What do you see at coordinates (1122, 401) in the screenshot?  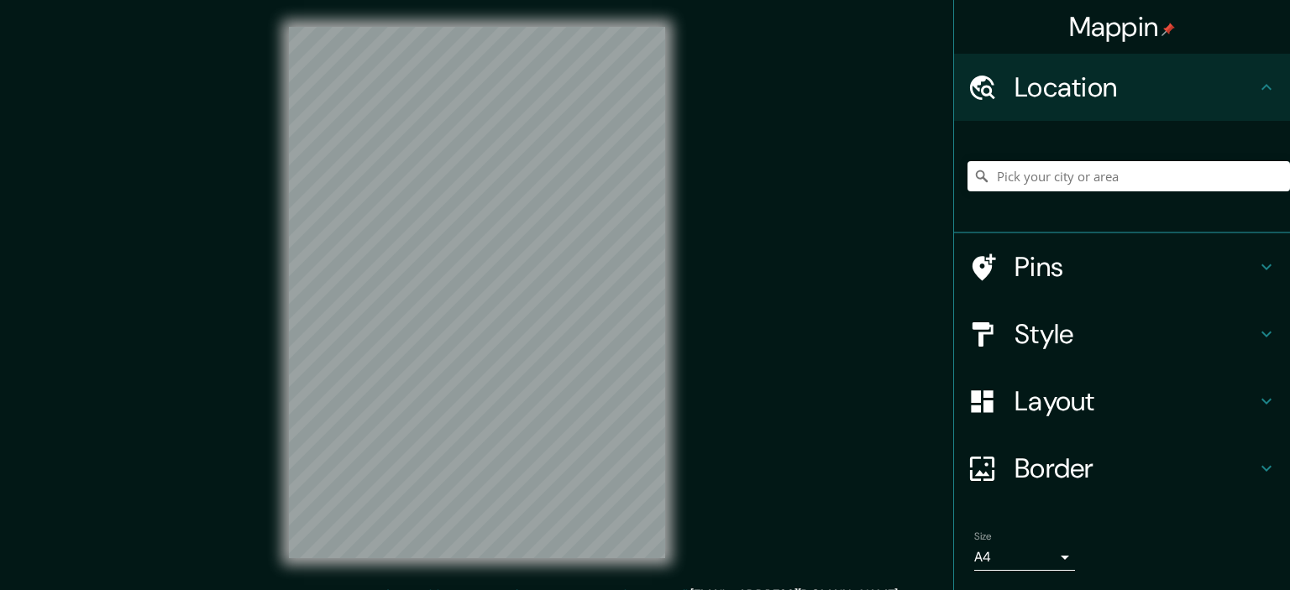 I see `div: Layout` at bounding box center [1122, 401].